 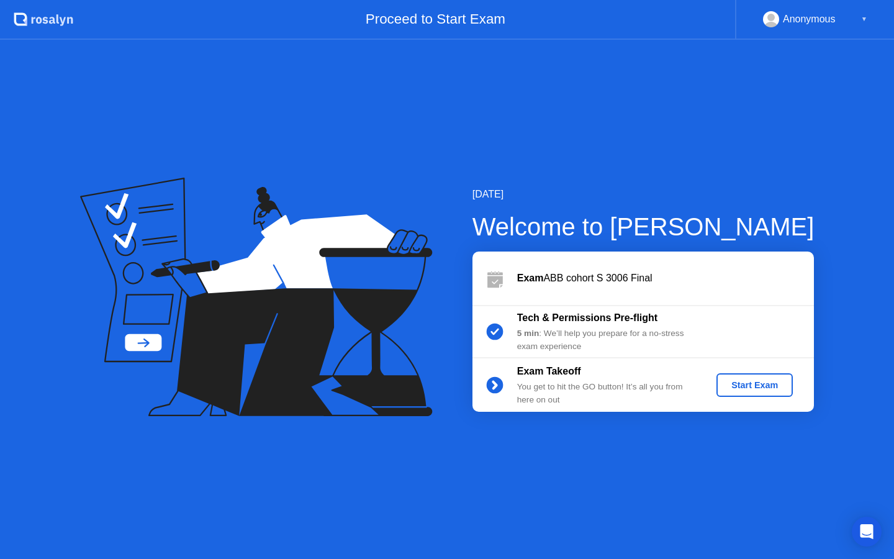 I want to click on button: Start Exam, so click(x=754, y=385).